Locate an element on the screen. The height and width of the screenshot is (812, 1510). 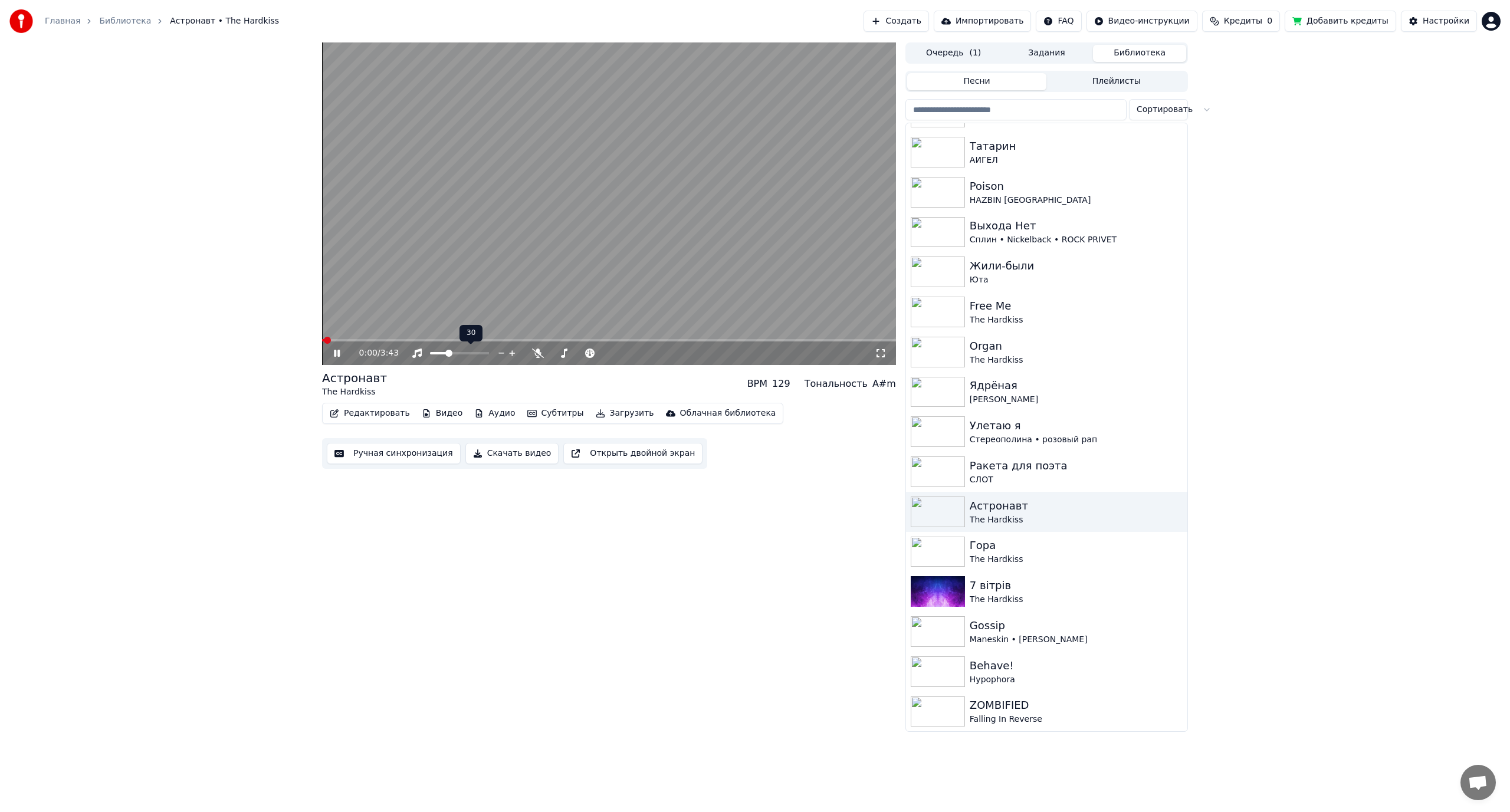
button: Плейлисты is located at coordinates (1116, 81).